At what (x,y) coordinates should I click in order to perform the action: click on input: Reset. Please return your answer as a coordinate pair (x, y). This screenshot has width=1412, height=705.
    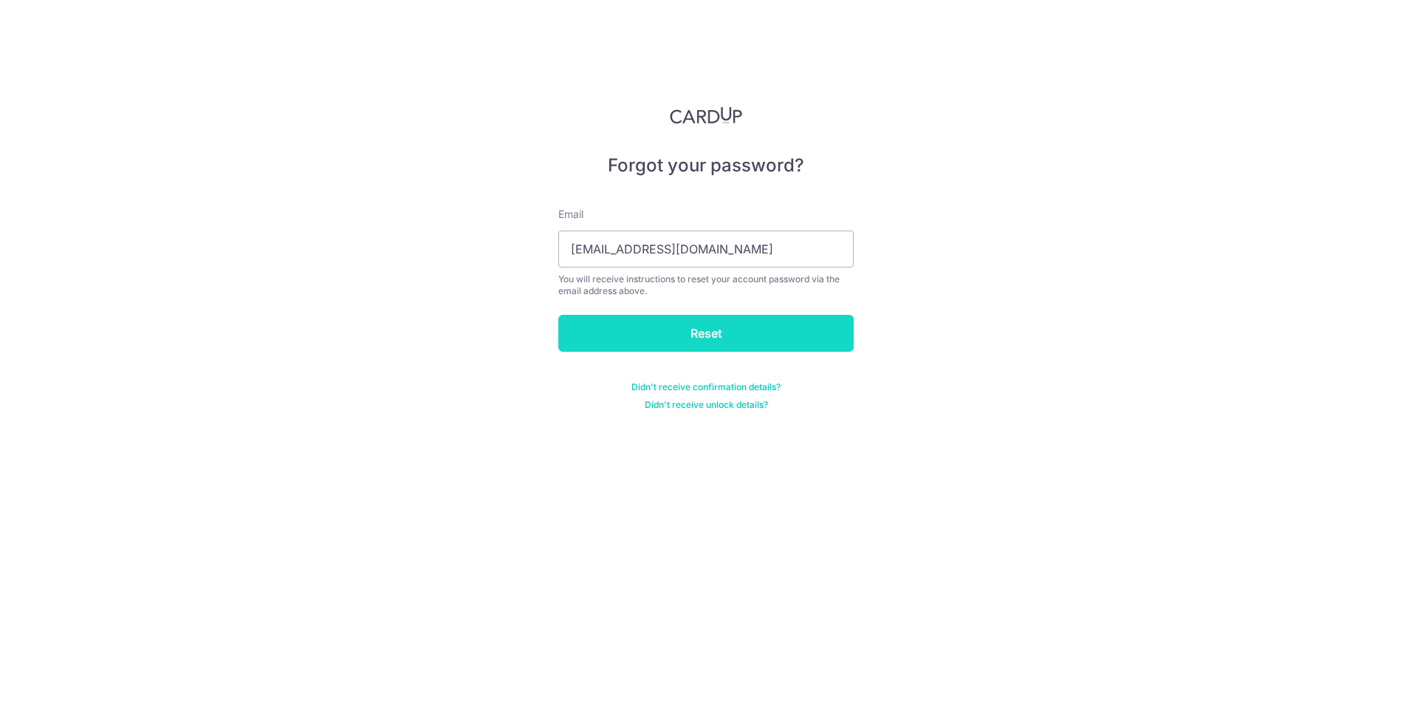
    Looking at the image, I should click on (706, 333).